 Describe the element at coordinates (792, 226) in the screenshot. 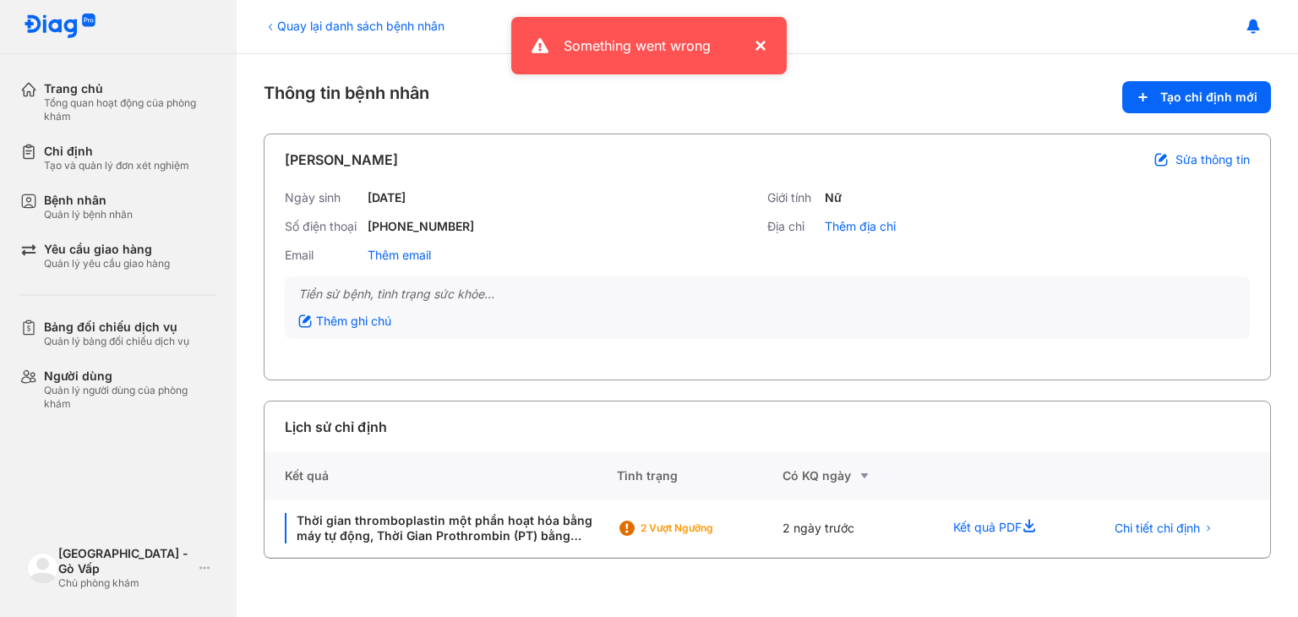

I see `div: Địa chỉ` at that location.